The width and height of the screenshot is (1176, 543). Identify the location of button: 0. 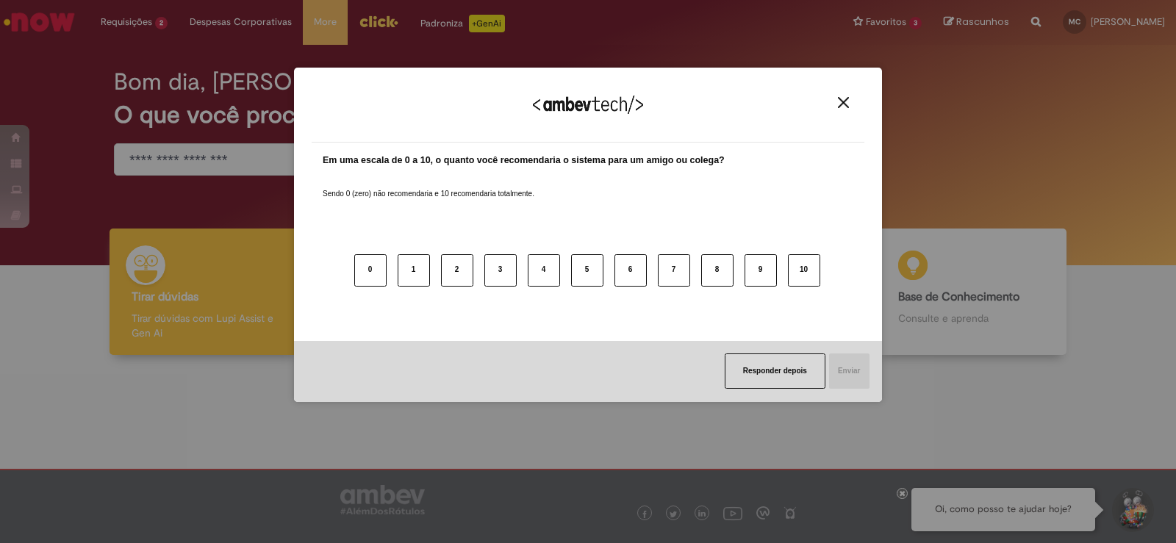
(370, 270).